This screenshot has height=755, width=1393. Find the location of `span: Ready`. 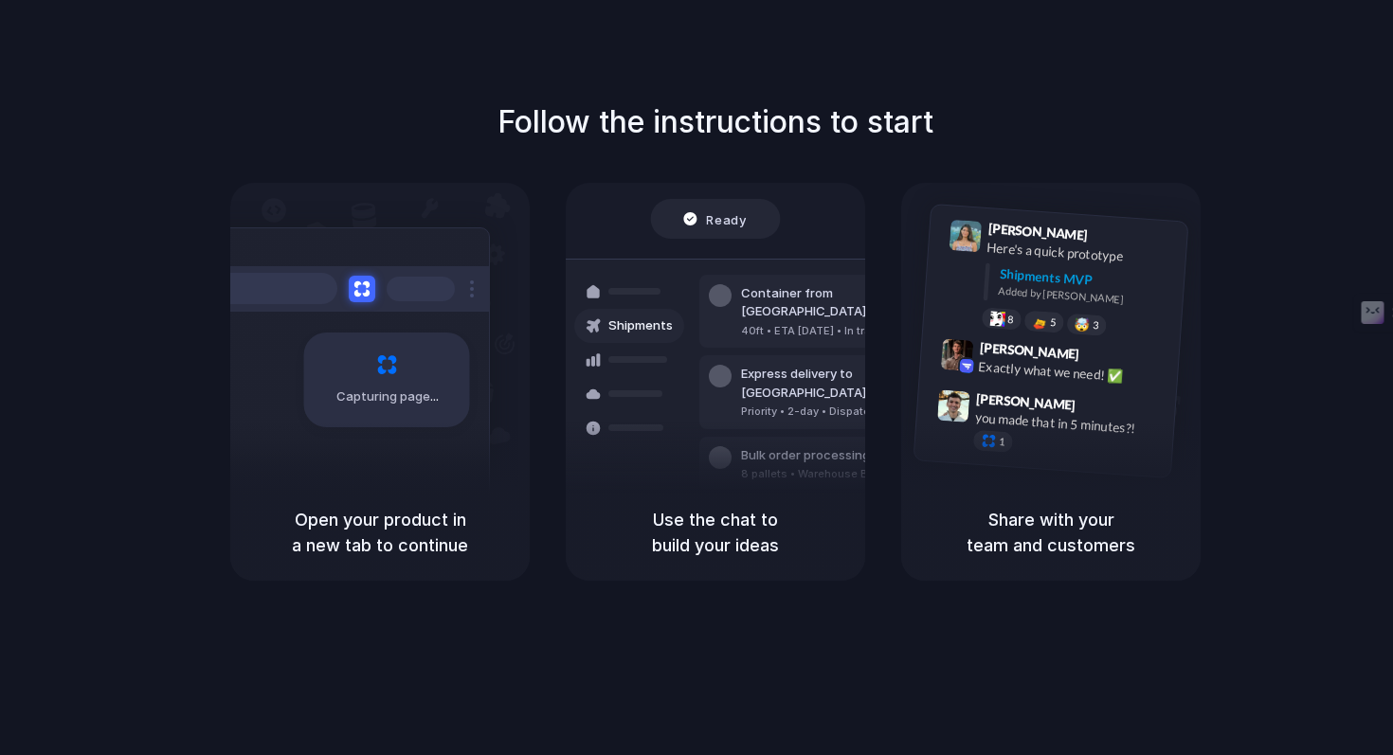

span: Ready is located at coordinates (727, 219).